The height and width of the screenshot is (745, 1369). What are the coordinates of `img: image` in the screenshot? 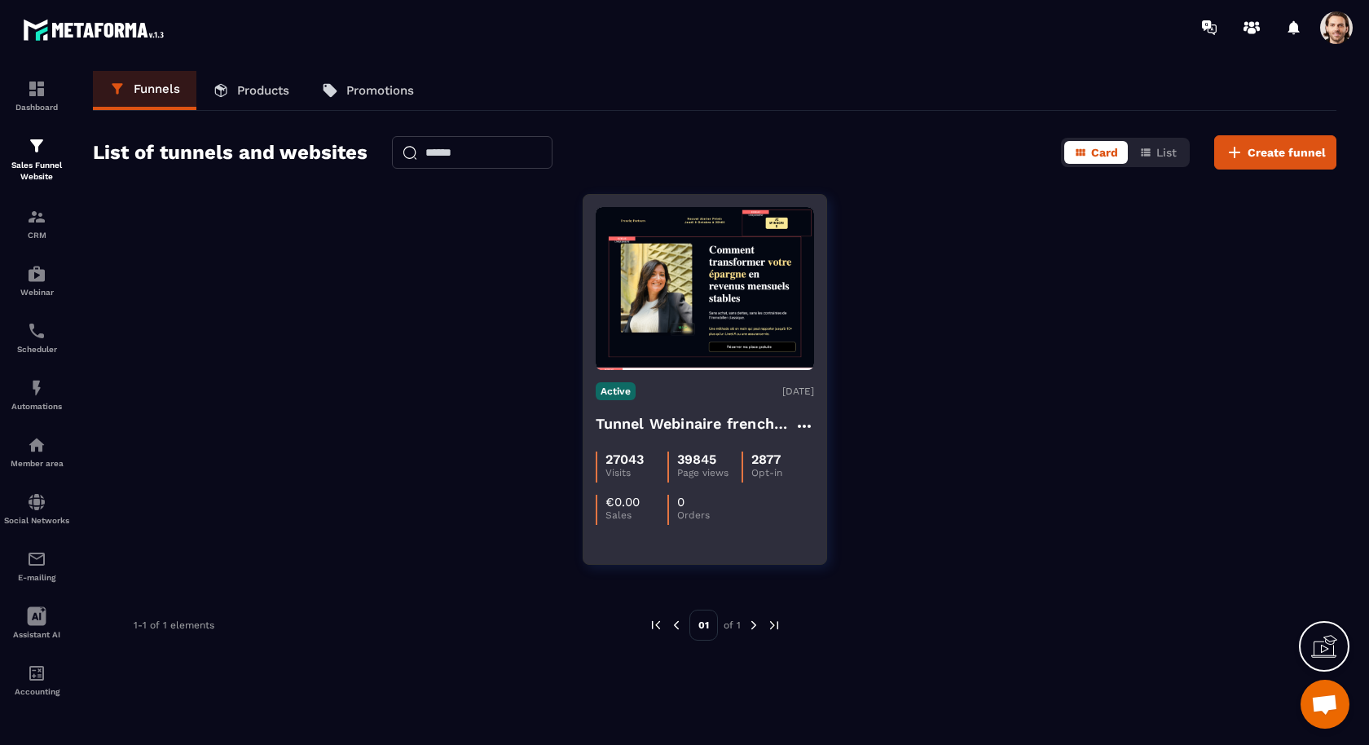 It's located at (705, 289).